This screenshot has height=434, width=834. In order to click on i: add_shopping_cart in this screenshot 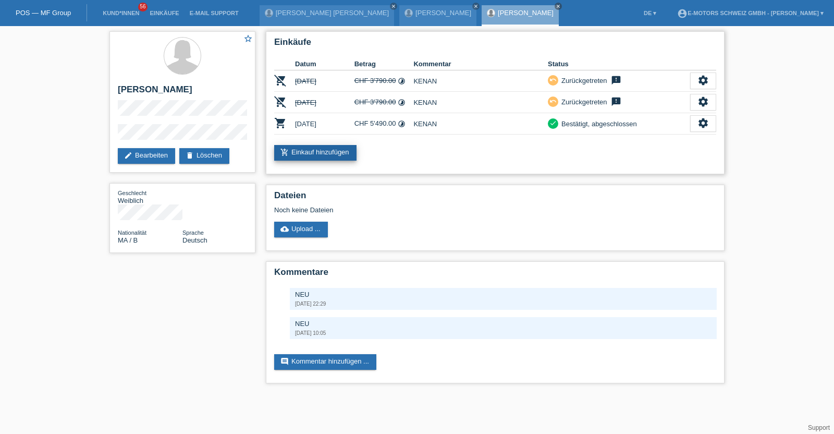, I will do `click(285, 152)`.